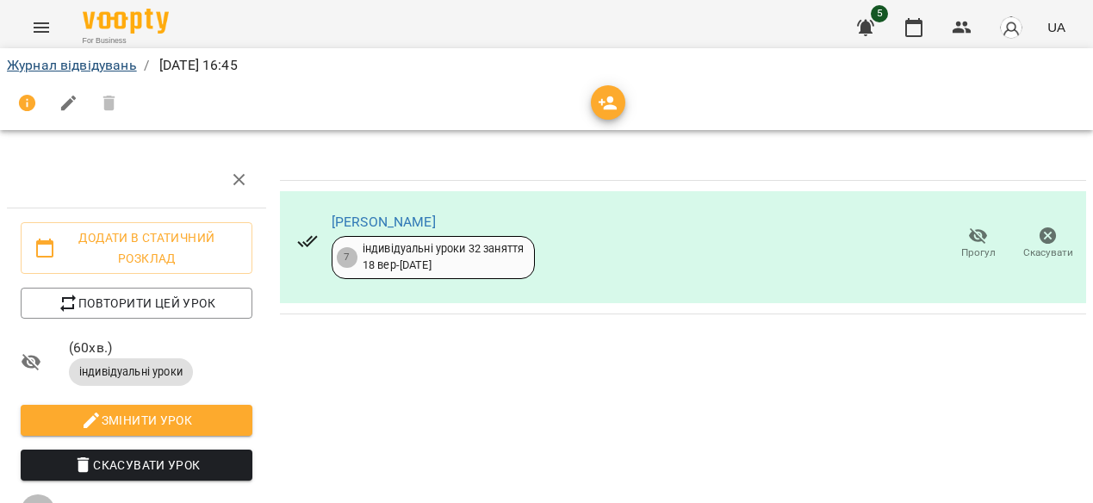 This screenshot has height=503, width=1093. Describe the element at coordinates (136, 465) in the screenshot. I see `span: Скасувати Урок` at that location.